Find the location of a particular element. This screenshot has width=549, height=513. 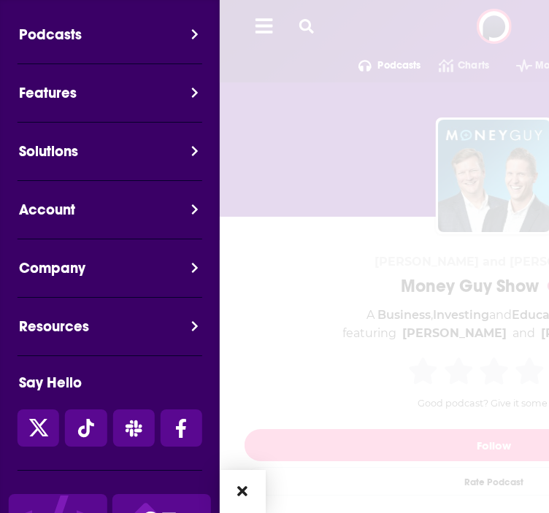

button: Account is located at coordinates (114, 218).